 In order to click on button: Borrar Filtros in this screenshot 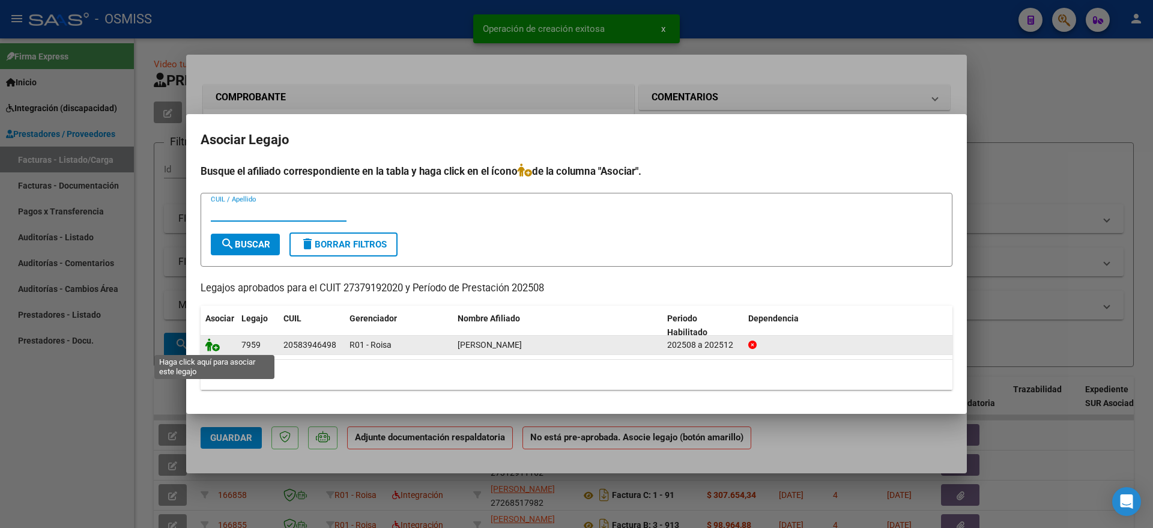, I will do `click(343, 244)`.